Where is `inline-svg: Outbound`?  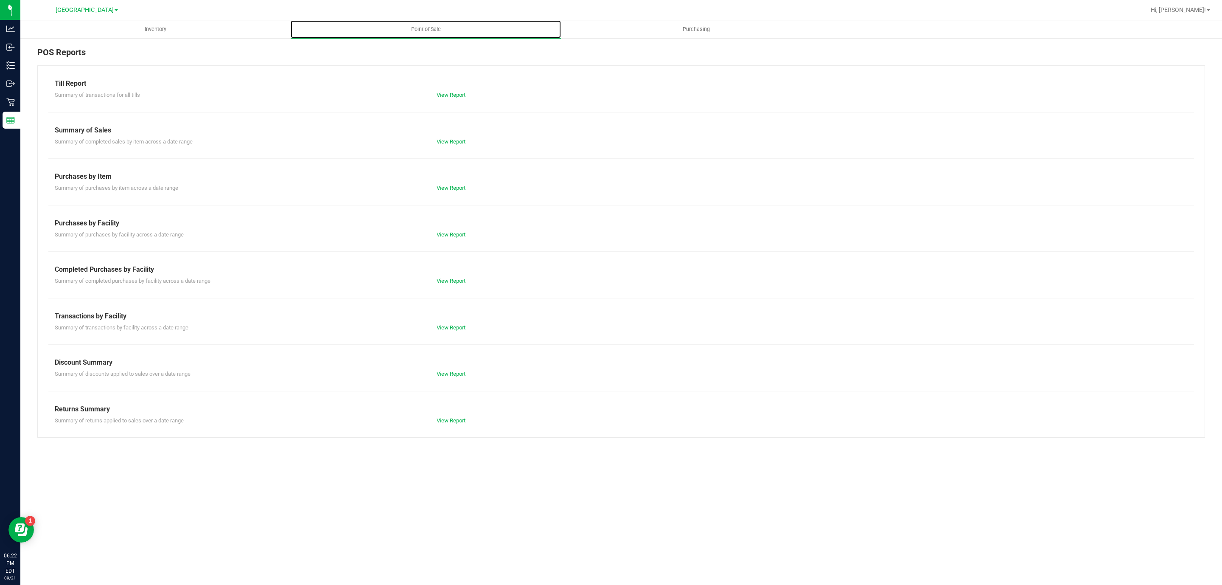
inline-svg: Outbound is located at coordinates (11, 84).